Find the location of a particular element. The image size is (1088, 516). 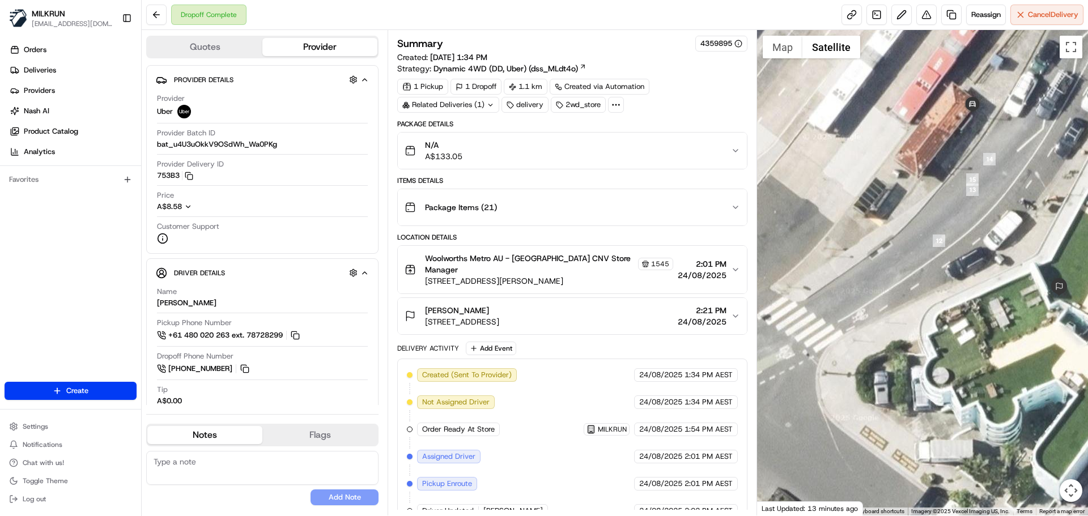

div: Favorites is located at coordinates (70, 180).